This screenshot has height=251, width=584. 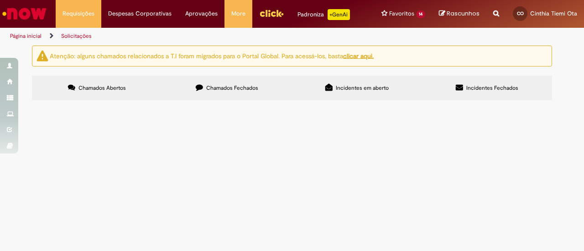 What do you see at coordinates (140, 14) in the screenshot?
I see `span: Despesas Corporativas` at bounding box center [140, 14].